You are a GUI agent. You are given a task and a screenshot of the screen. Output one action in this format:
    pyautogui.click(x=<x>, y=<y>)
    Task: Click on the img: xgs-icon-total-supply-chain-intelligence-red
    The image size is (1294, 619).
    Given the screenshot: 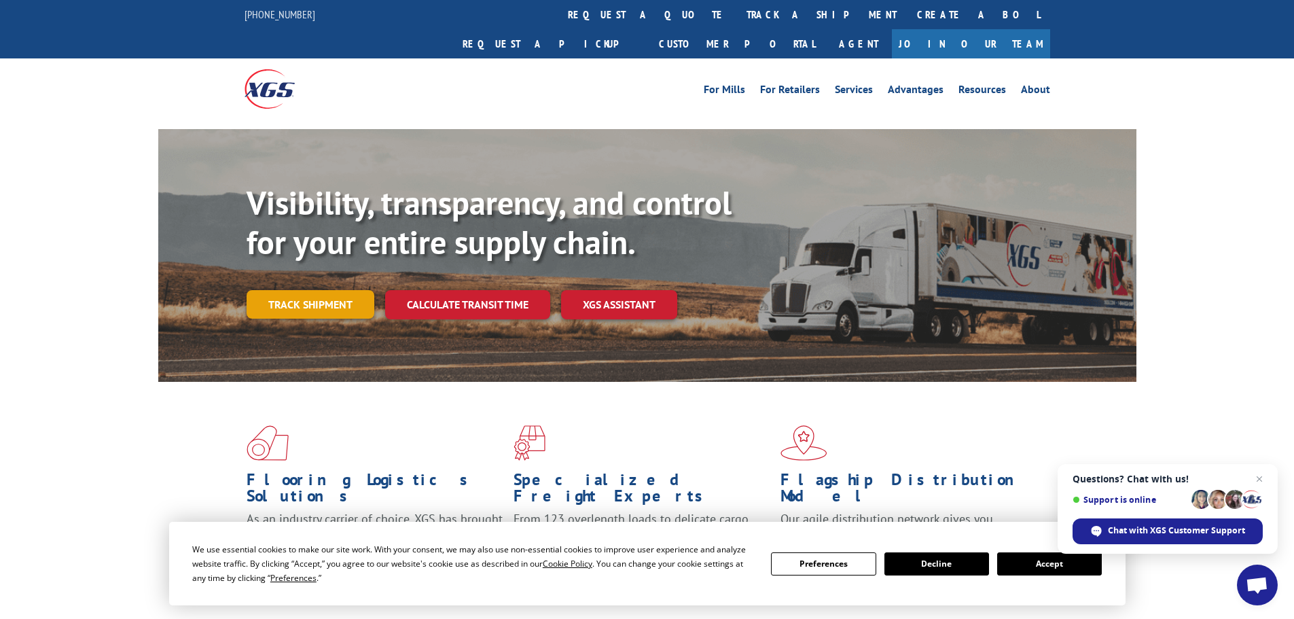 What is the action you would take?
    pyautogui.click(x=268, y=443)
    